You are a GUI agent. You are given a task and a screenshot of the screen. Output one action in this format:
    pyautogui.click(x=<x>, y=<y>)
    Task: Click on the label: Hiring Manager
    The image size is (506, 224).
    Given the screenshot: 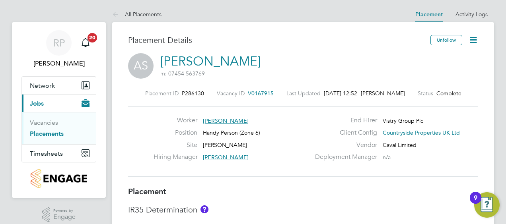 What is the action you would take?
    pyautogui.click(x=175, y=157)
    